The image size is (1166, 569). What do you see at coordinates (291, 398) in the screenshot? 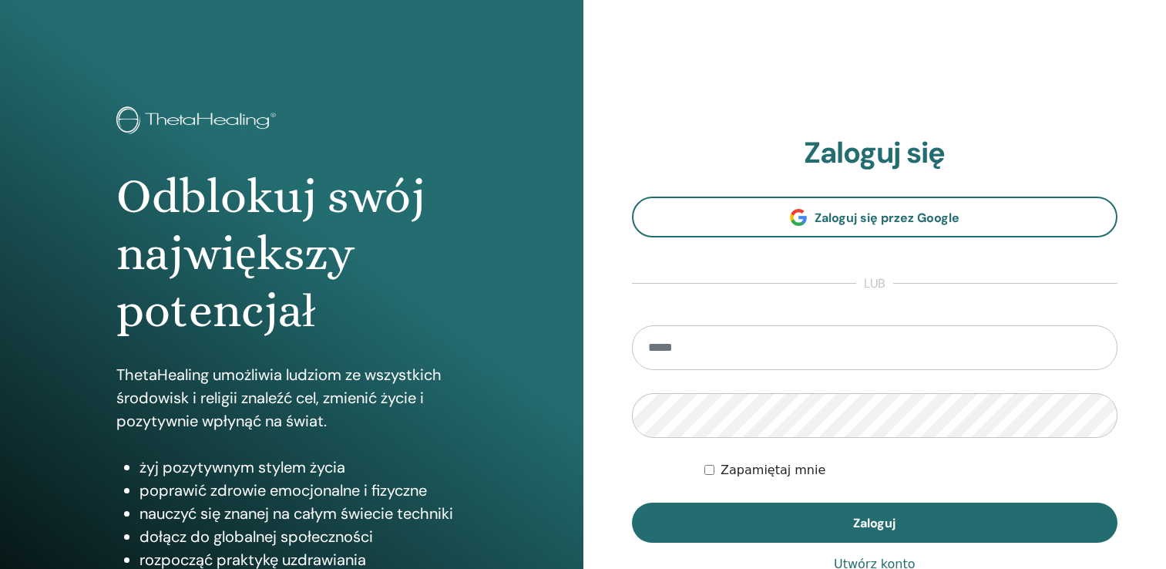
I see `p: ThetaHealing umożliwia ludziom ze wszystkich środowisk i religii znaleźć cel, zmienić życie i poz...` at bounding box center [291, 398].